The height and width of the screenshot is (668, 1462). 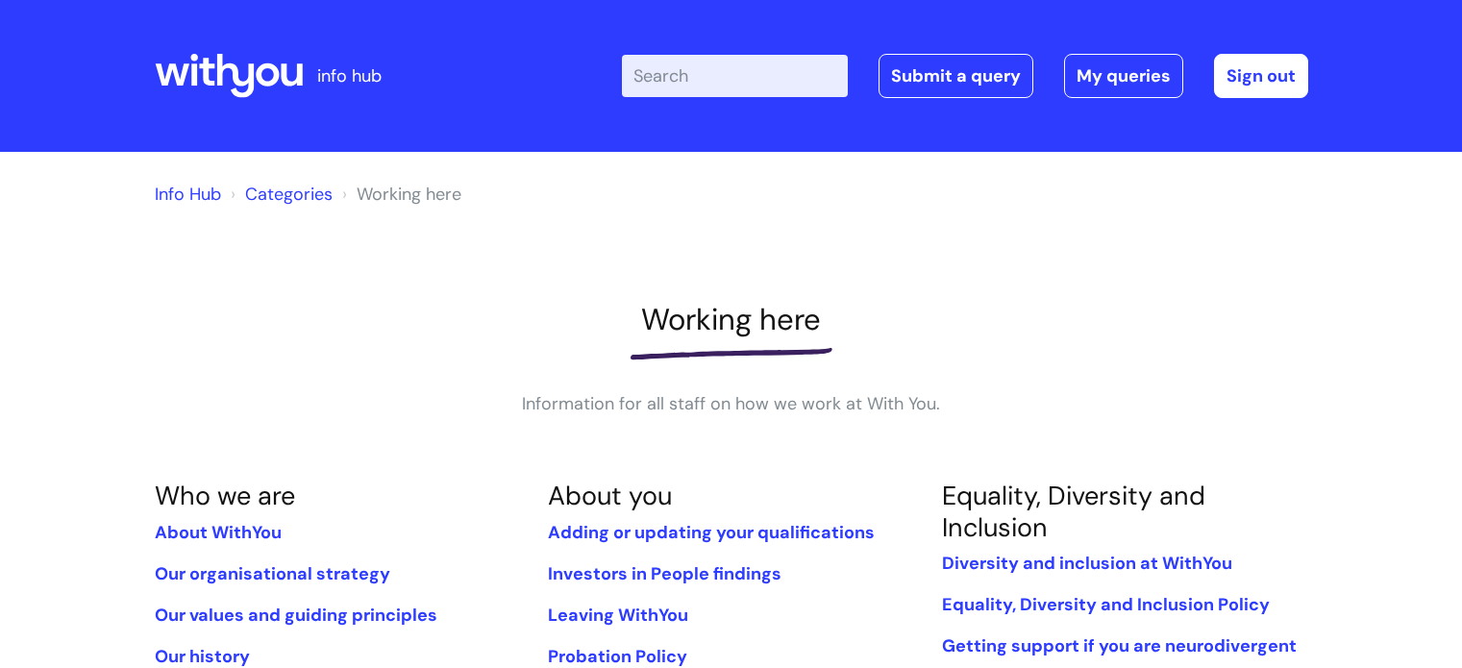 I want to click on h1: Working here, so click(x=732, y=319).